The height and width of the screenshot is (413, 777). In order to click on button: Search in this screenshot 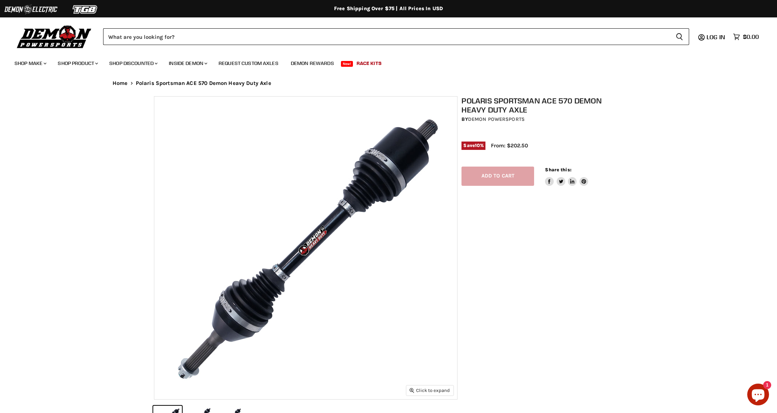, I will do `click(679, 37)`.